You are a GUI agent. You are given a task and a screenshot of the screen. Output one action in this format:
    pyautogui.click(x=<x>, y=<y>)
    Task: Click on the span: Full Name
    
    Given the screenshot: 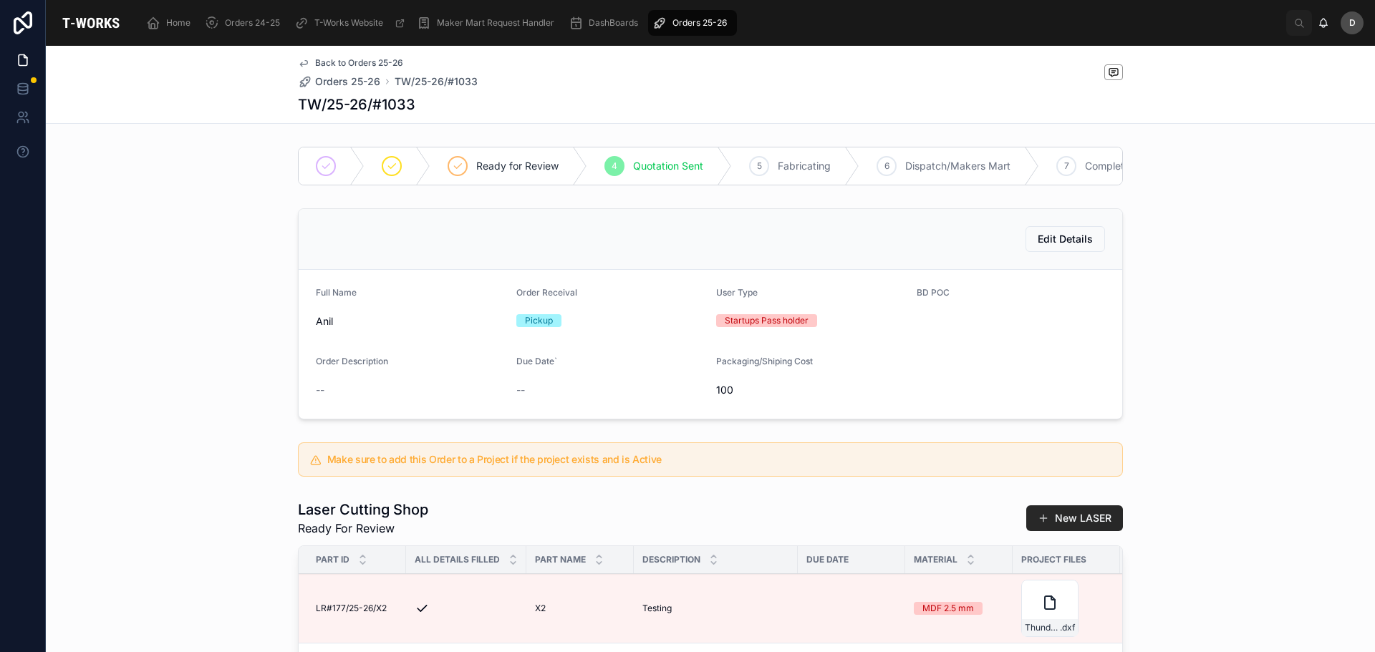 What is the action you would take?
    pyautogui.click(x=336, y=292)
    